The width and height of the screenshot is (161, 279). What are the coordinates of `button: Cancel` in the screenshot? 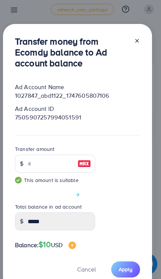 It's located at (86, 269).